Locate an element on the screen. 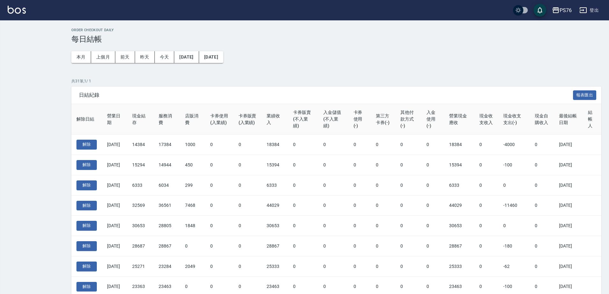 This screenshot has width=609, height=294. th: 第三方卡券(-) is located at coordinates (383, 119).